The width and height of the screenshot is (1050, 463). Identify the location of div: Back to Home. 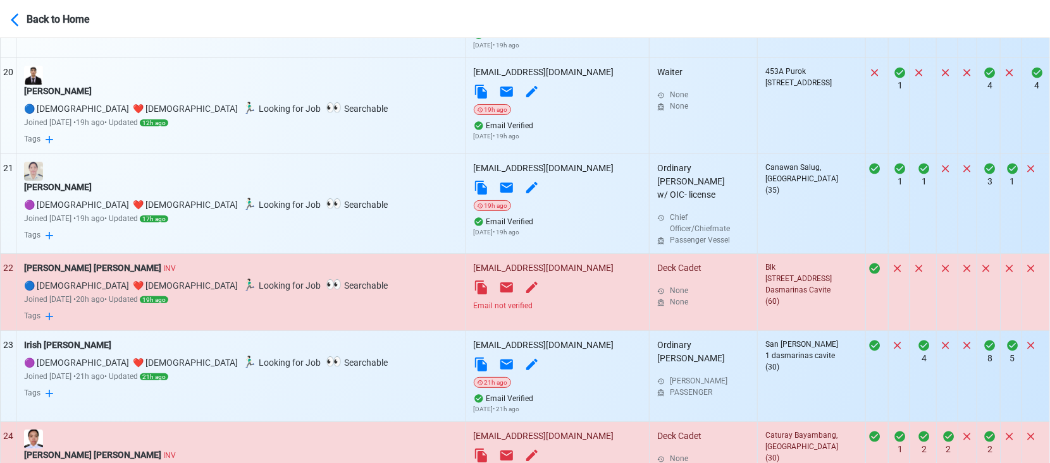
(74, 18).